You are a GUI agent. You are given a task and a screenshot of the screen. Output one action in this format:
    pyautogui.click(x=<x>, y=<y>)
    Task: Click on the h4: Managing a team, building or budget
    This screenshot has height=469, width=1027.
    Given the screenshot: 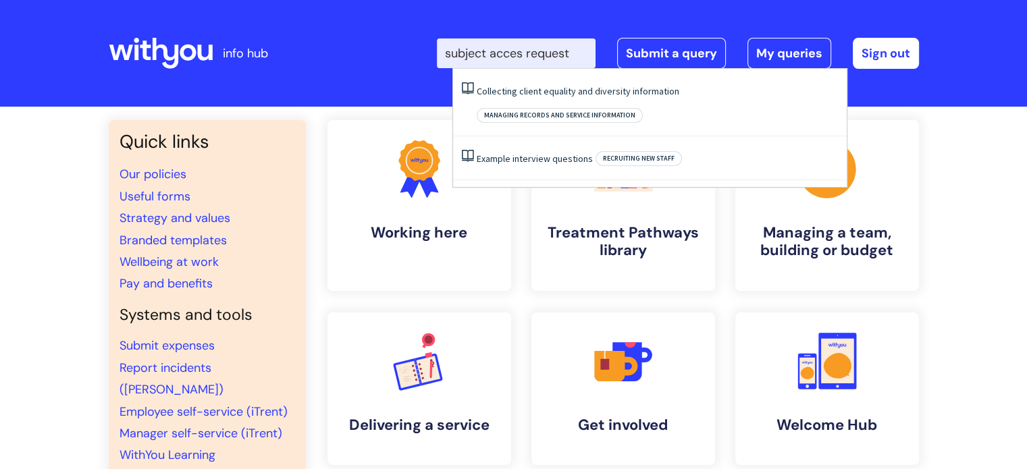 What is the action you would take?
    pyautogui.click(x=827, y=242)
    